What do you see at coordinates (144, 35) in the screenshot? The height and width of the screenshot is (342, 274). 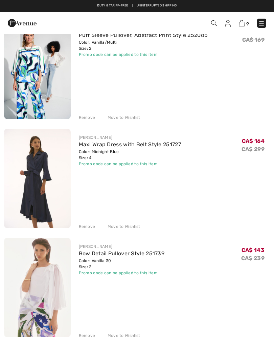 I see `a: Puff Sleeve Pullover, Abstract Print Style 252085` at bounding box center [144, 35].